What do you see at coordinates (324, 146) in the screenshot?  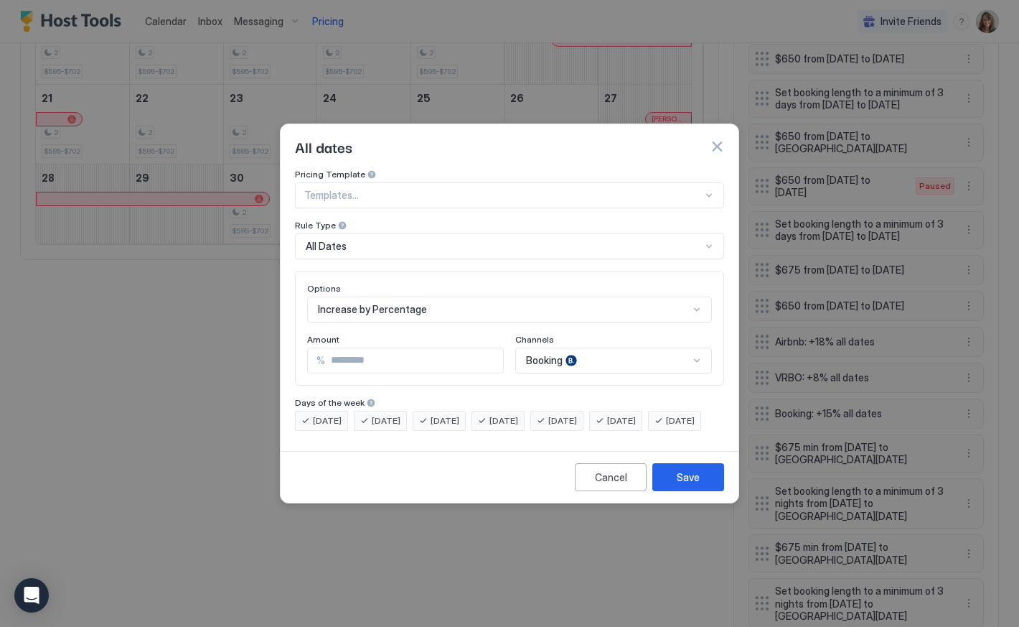 I see `span: All dates` at bounding box center [324, 146].